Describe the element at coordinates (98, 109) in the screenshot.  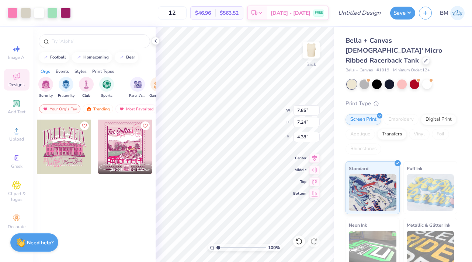
I see `div: Trending` at that location.